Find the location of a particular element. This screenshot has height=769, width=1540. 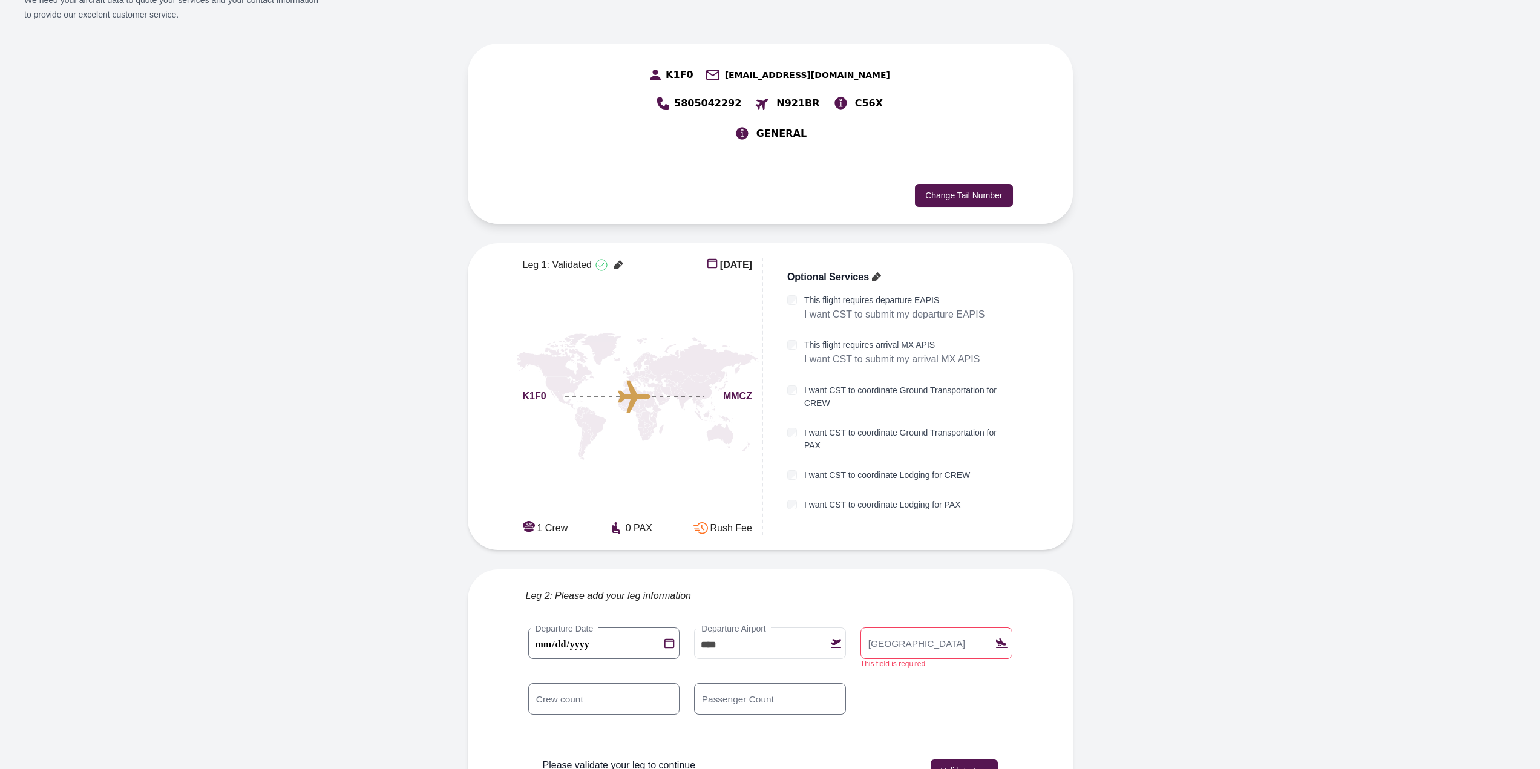

p: I want CST to submit my arrival MX APIS is located at coordinates (892, 360).